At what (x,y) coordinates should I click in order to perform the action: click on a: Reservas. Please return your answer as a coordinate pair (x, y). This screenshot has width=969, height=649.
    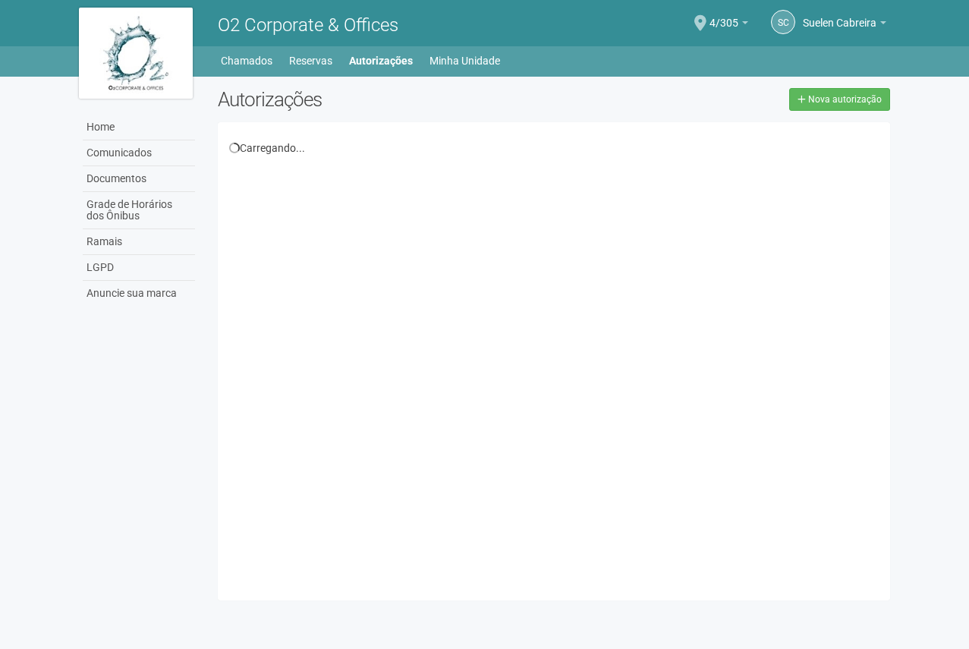
    Looking at the image, I should click on (310, 61).